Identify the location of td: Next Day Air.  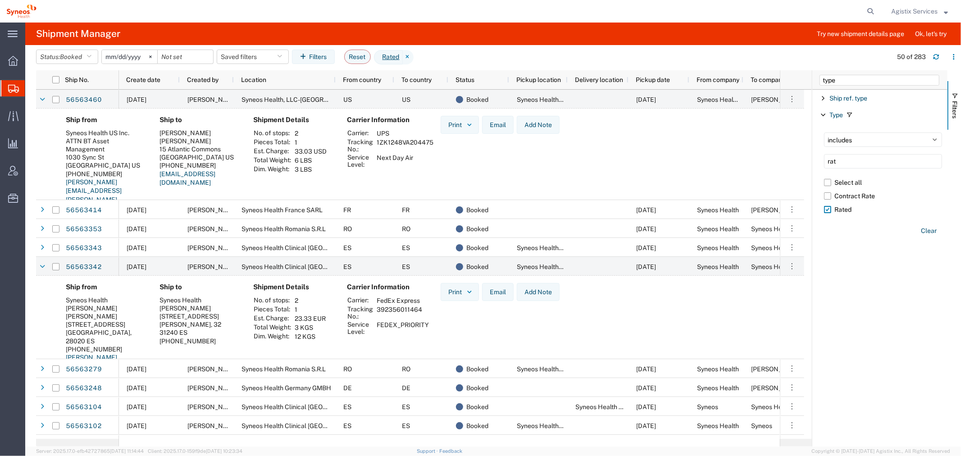
(411, 161).